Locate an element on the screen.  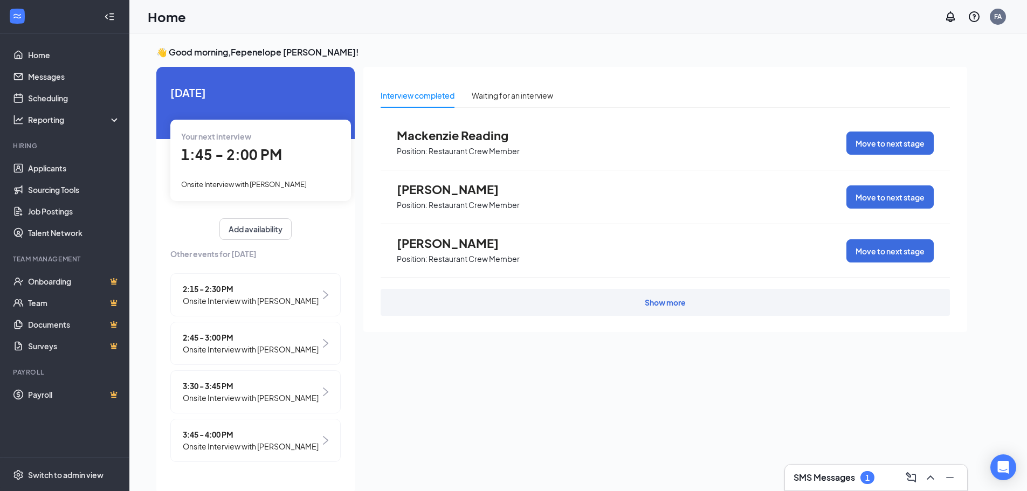
svg: Settings is located at coordinates (18, 475).